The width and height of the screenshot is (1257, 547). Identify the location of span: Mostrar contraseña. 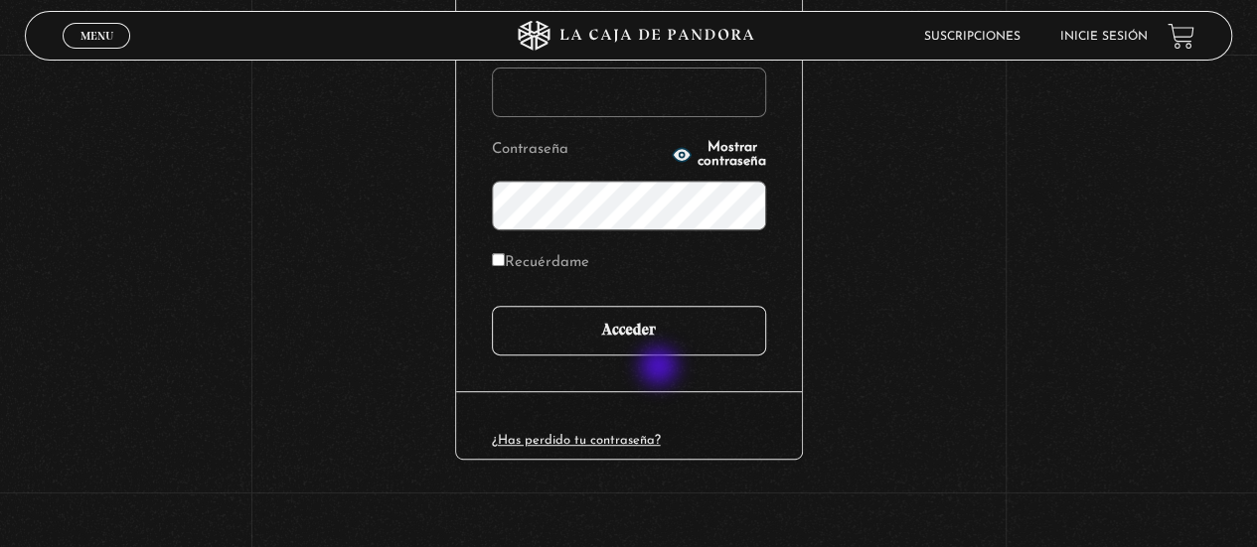
(731, 155).